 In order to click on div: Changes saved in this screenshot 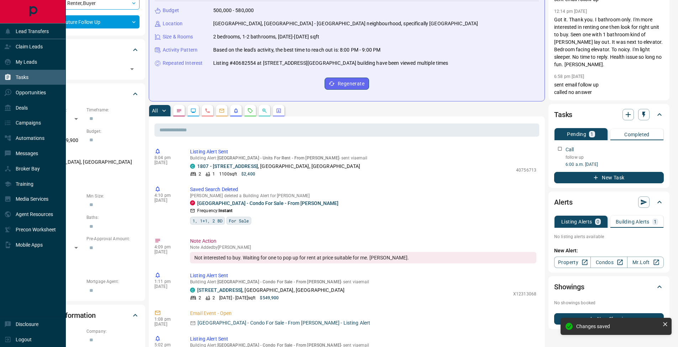, I will do `click(618, 326)`.